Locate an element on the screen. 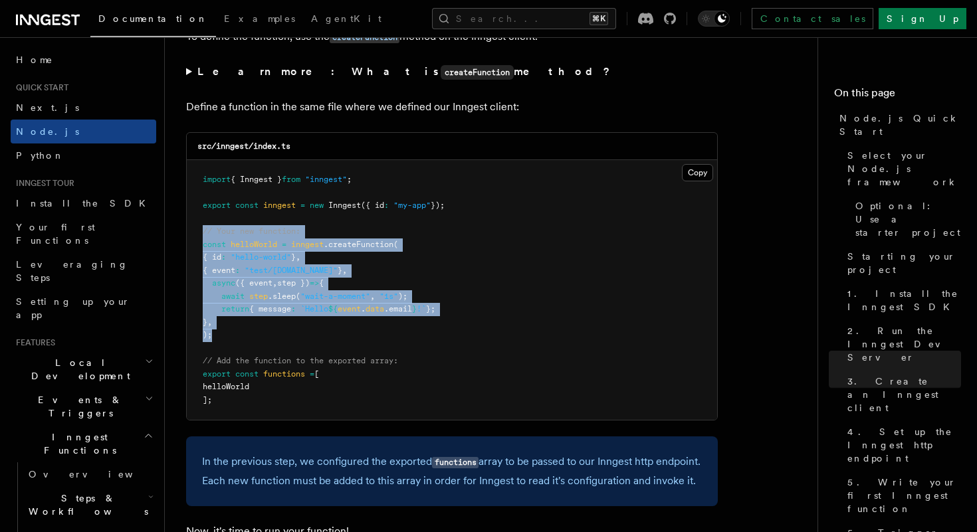 Image resolution: width=977 pixels, height=532 pixels. span: Examples is located at coordinates (259, 19).